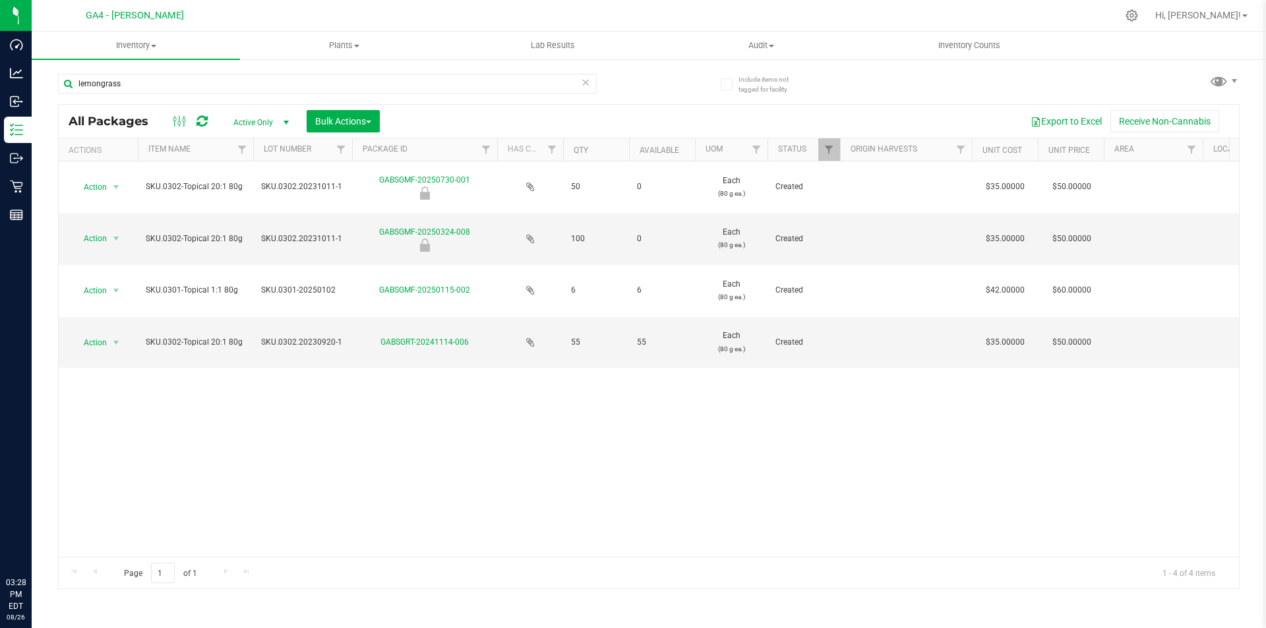 The height and width of the screenshot is (628, 1266). Describe the element at coordinates (1002, 150) in the screenshot. I see `a: Unit Cost` at that location.